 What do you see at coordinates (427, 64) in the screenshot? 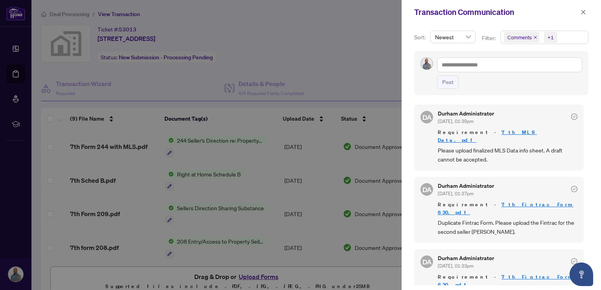
I see `img: Profile Icon` at bounding box center [427, 64].